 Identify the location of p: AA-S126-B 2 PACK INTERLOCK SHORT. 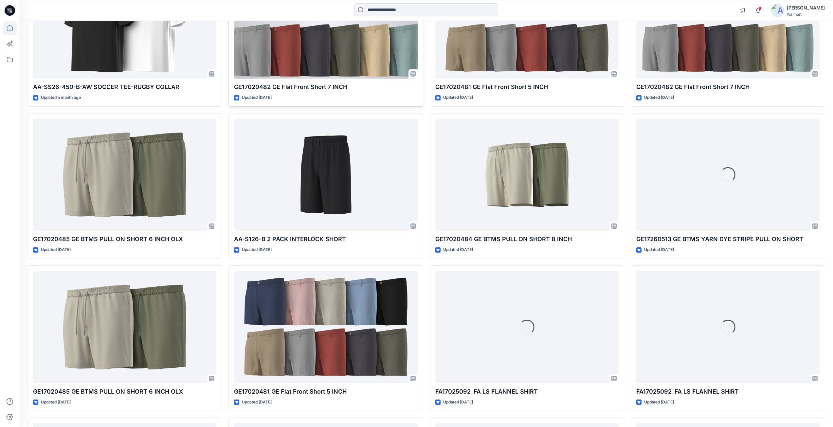
(326, 239).